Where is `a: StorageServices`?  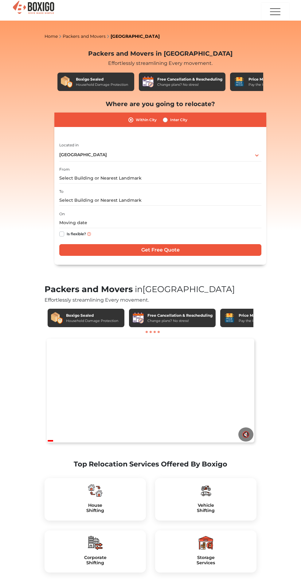 a: StorageServices is located at coordinates (206, 560).